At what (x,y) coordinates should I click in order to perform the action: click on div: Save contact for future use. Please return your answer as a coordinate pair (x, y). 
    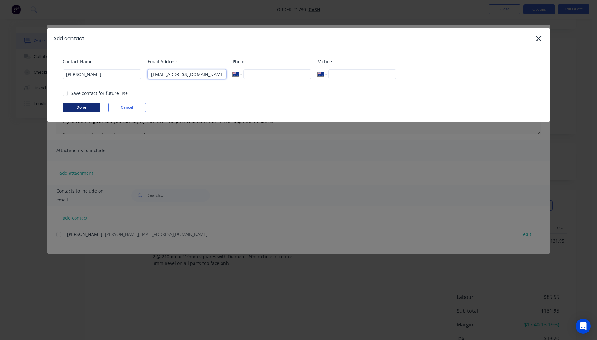
    Looking at the image, I should click on (99, 93).